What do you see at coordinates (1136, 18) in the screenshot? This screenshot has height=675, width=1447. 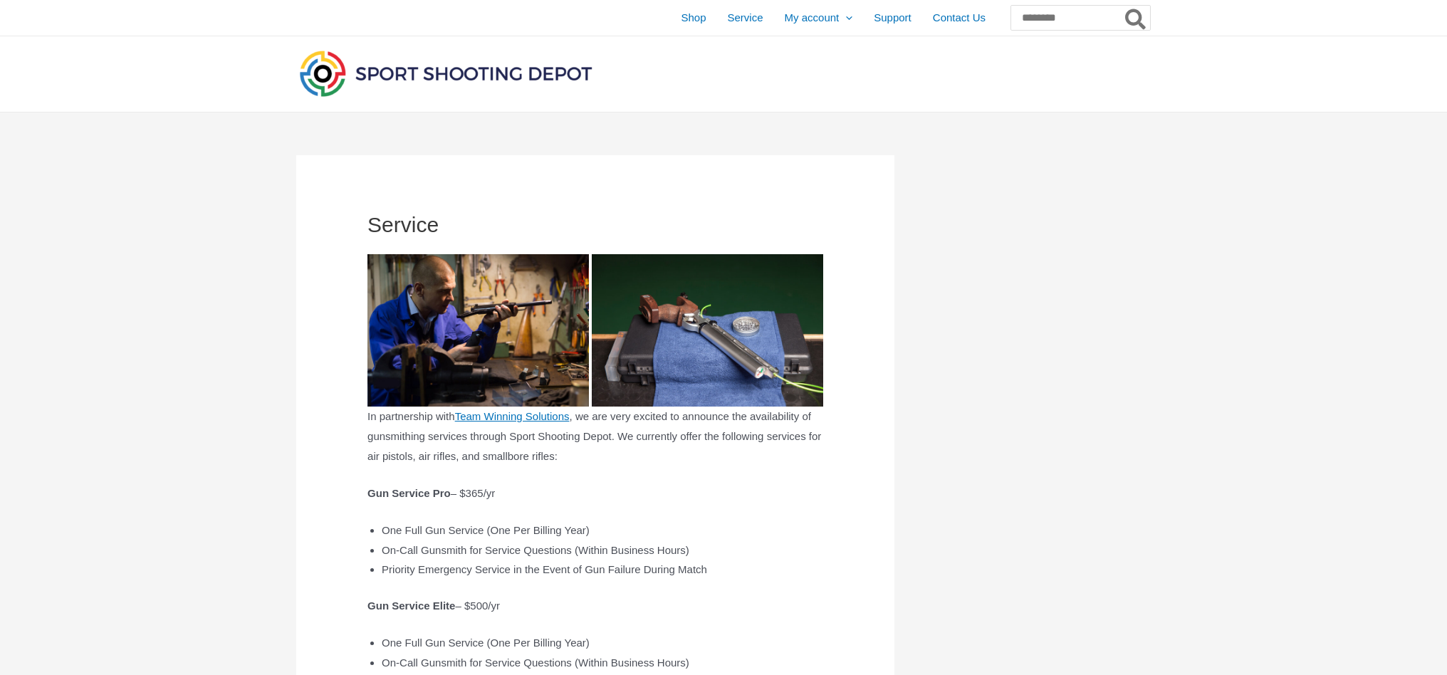 I see `button: Search` at bounding box center [1136, 18].